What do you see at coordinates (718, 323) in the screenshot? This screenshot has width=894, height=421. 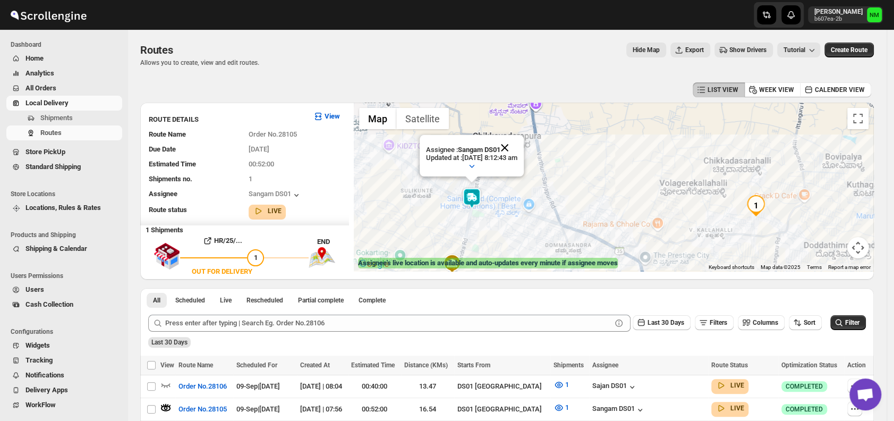 I see `span: Filters` at bounding box center [718, 323].